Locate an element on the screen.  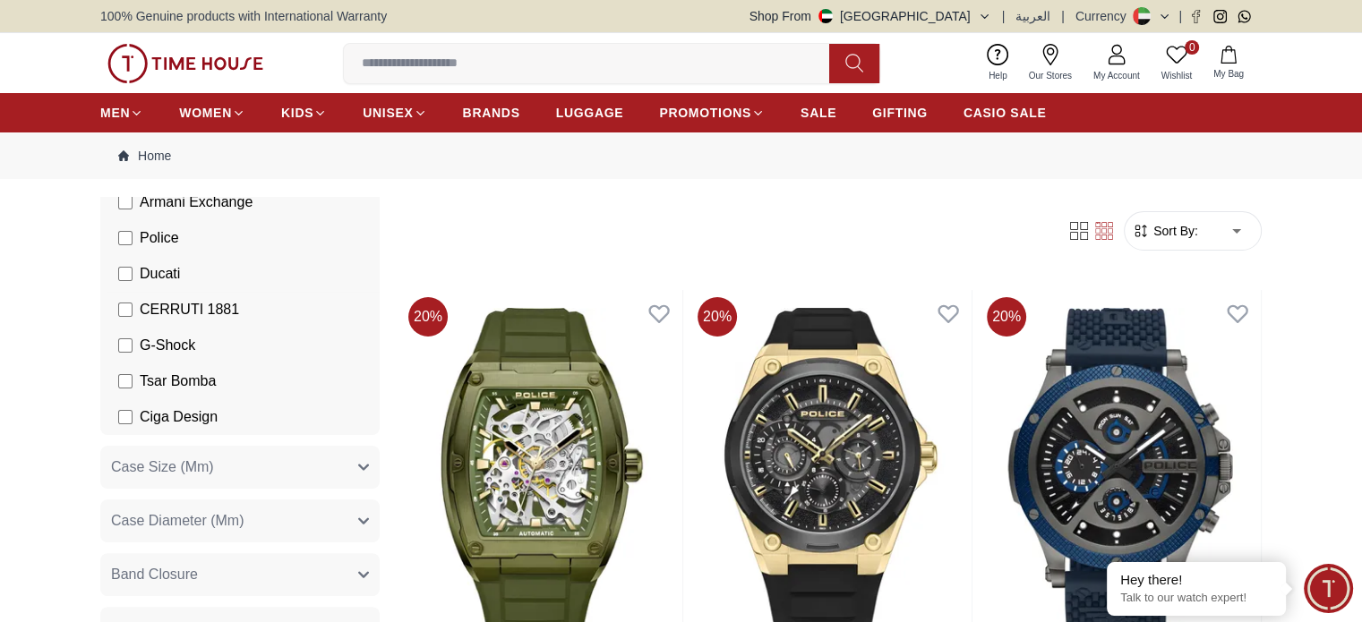
span: العربية is located at coordinates (1033, 16).